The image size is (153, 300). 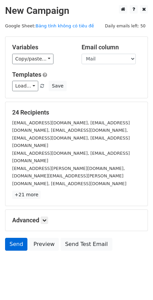 What do you see at coordinates (76, 11) in the screenshot?
I see `h2: New Campaign` at bounding box center [76, 11].